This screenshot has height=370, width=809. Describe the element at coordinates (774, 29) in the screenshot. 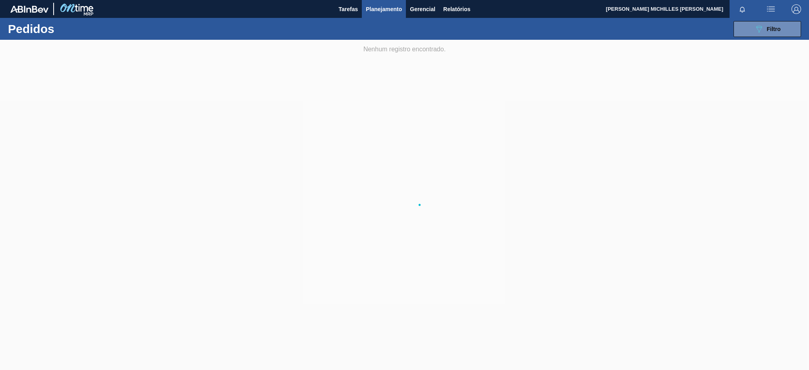

I see `span: Filtro` at that location.